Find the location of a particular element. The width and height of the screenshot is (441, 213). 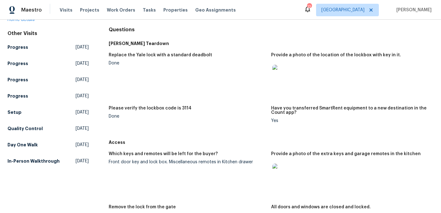

span: Projects is located at coordinates (90, 10).